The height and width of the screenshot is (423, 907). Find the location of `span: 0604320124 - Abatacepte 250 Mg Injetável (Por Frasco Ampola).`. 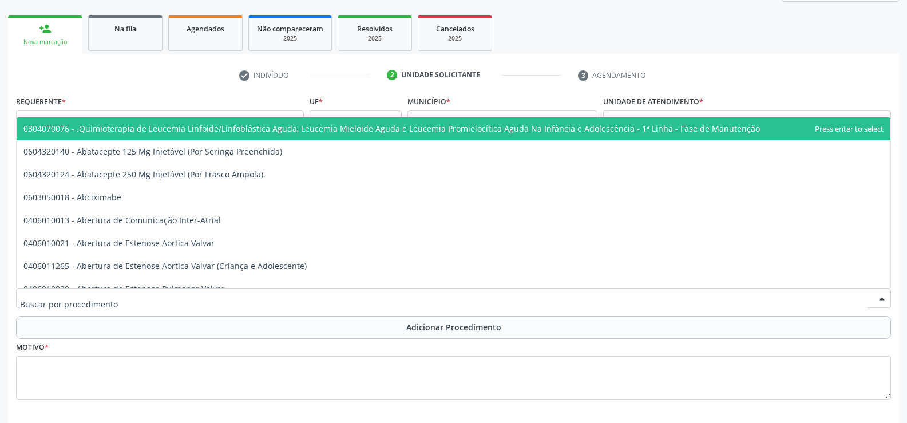

span: 0604320124 - Abatacepte 250 Mg Injetável (Por Frasco Ampola). is located at coordinates (144, 174).